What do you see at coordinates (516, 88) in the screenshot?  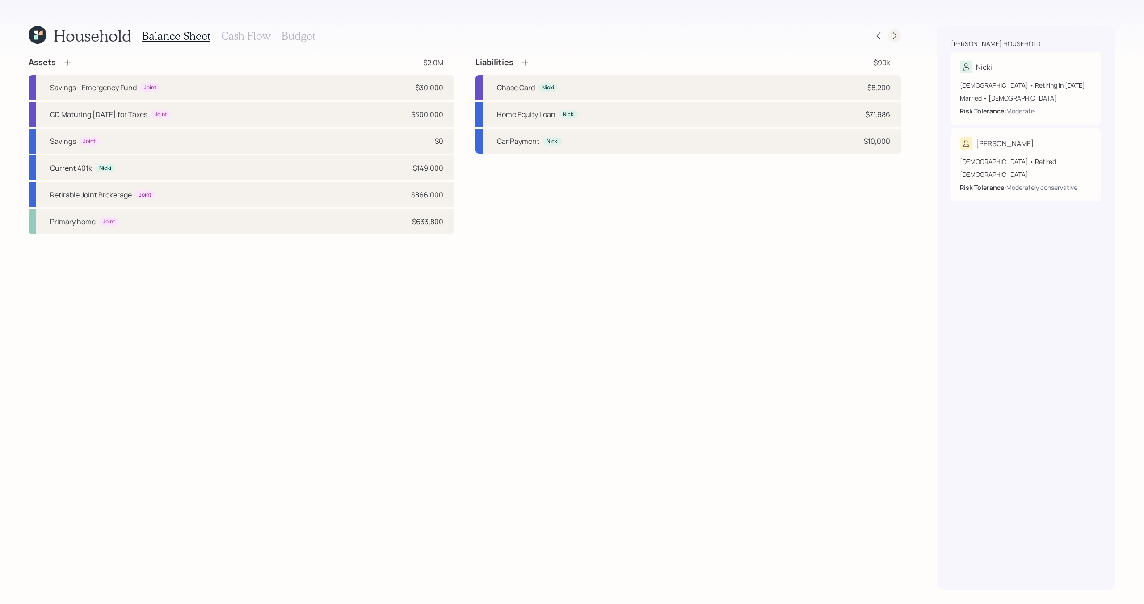 I see `div: Chase Card` at bounding box center [516, 88].